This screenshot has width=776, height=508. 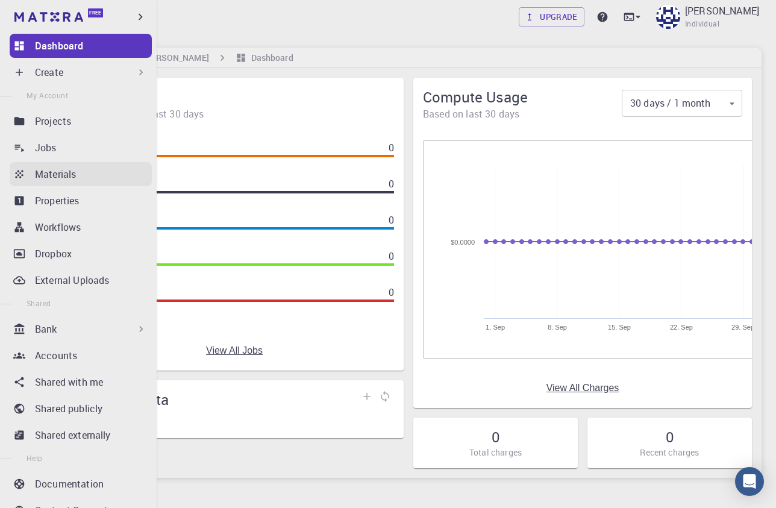 What do you see at coordinates (582, 388) in the screenshot?
I see `a: View All Charges` at bounding box center [582, 388].